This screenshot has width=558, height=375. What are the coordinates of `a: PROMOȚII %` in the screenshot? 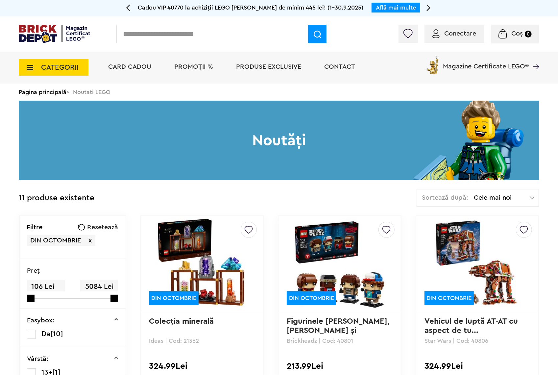 It's located at (194, 67).